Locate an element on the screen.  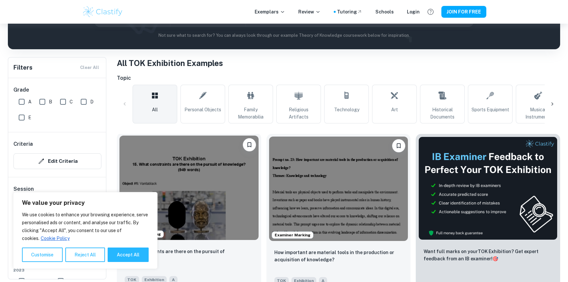
button: Reject All is located at coordinates (85, 255).